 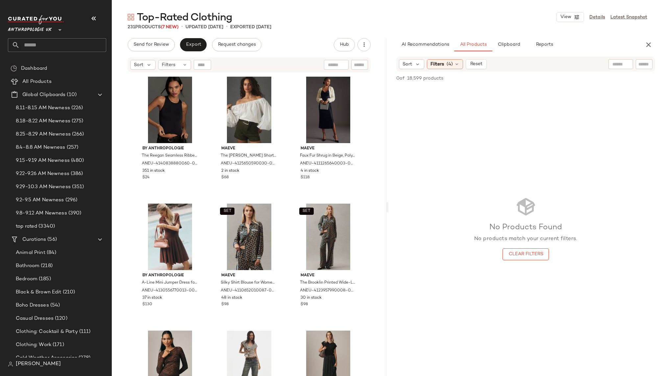 I want to click on span: Clothing: Cocktail & Party, so click(x=47, y=332).